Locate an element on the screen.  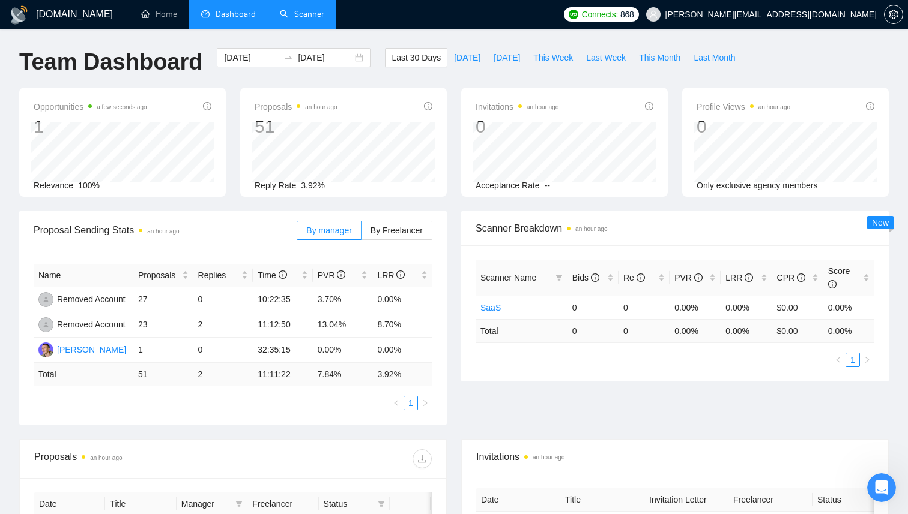
a: homeHome is located at coordinates (159, 14).